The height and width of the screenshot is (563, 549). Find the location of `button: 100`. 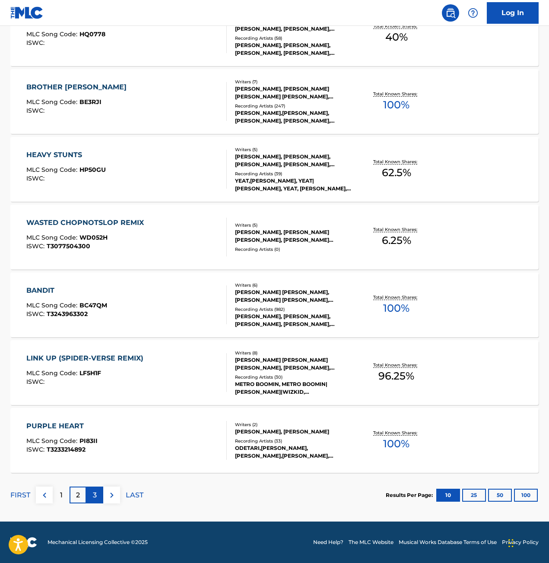

button: 100 is located at coordinates (526, 495).